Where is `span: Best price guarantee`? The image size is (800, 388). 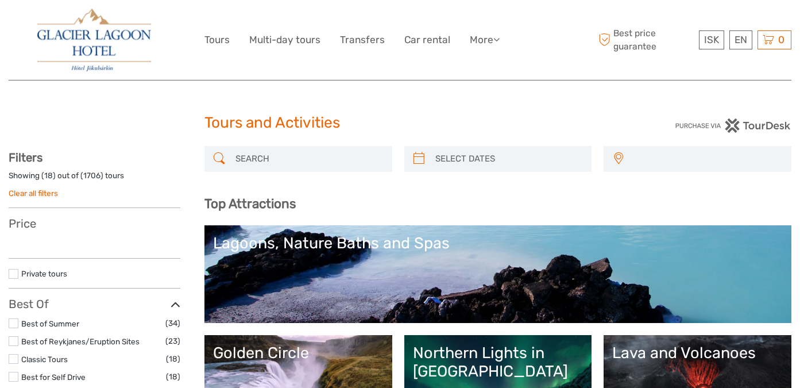
span: Best price guarantee is located at coordinates (646, 40).